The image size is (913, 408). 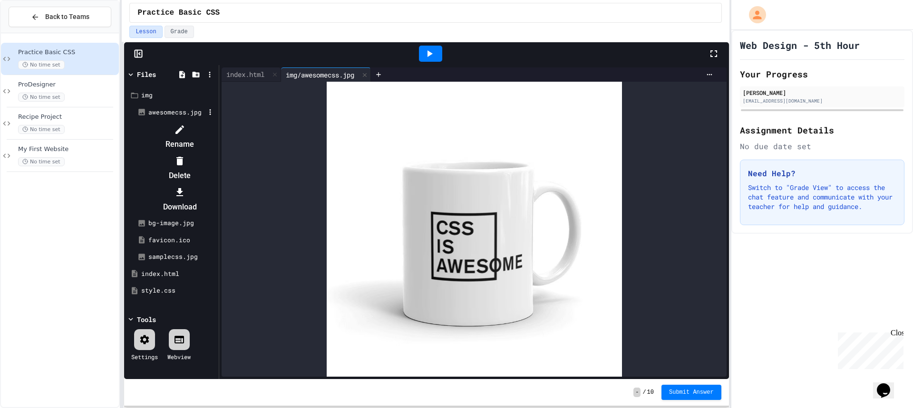 What do you see at coordinates (146, 74) in the screenshot?
I see `div: Files` at bounding box center [146, 74].